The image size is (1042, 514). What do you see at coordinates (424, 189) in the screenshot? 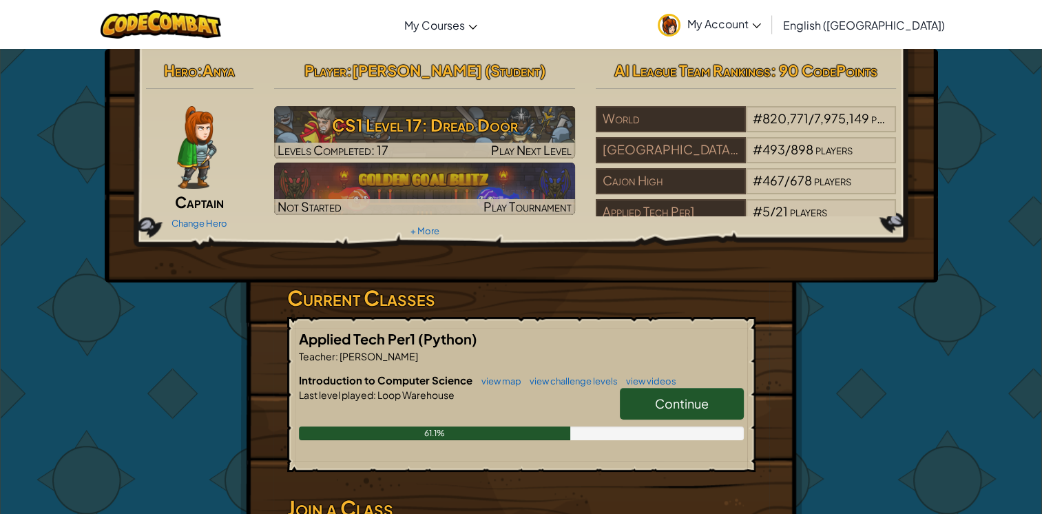
I see `a: Not StartedPlay Tournament` at bounding box center [424, 189].